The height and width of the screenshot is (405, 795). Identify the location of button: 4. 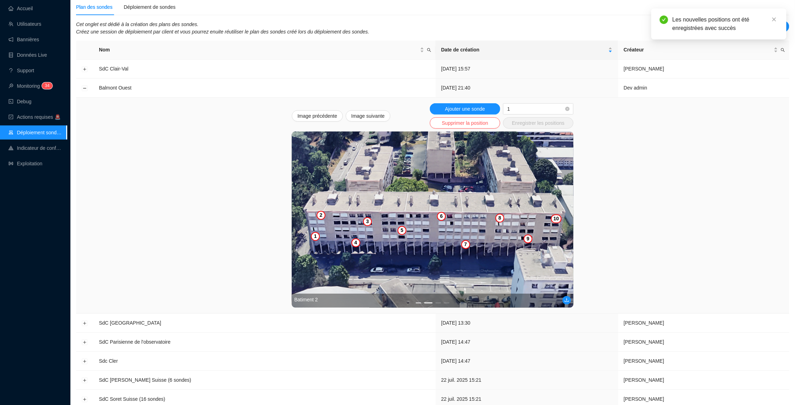
(447, 302).